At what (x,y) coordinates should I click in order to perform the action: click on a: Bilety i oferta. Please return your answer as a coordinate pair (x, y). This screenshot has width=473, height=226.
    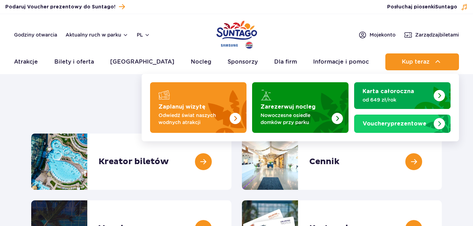
    Looking at the image, I should click on (74, 62).